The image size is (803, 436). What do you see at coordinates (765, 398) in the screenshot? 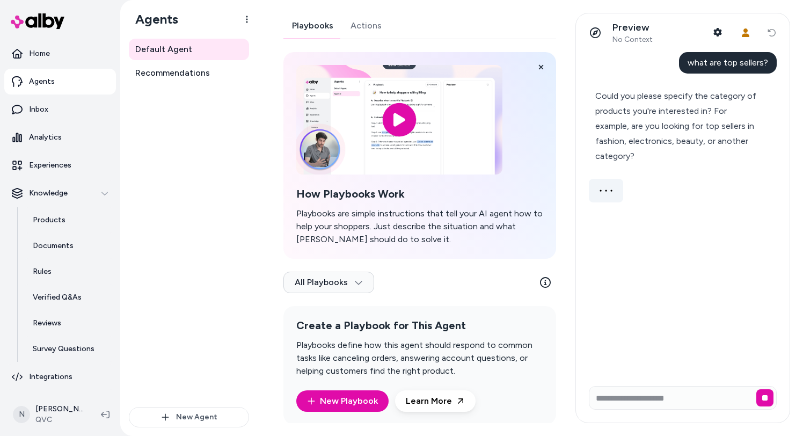
I see `button: Stop generating` at bounding box center [765, 398].